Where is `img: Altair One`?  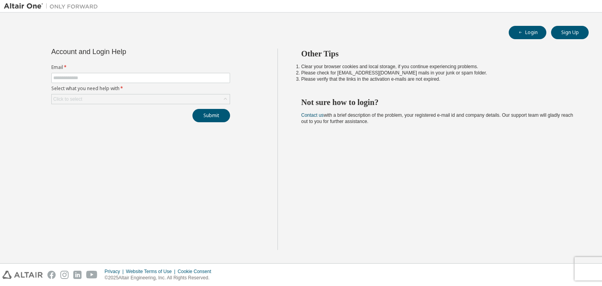
img: Altair One is located at coordinates (53, 6).